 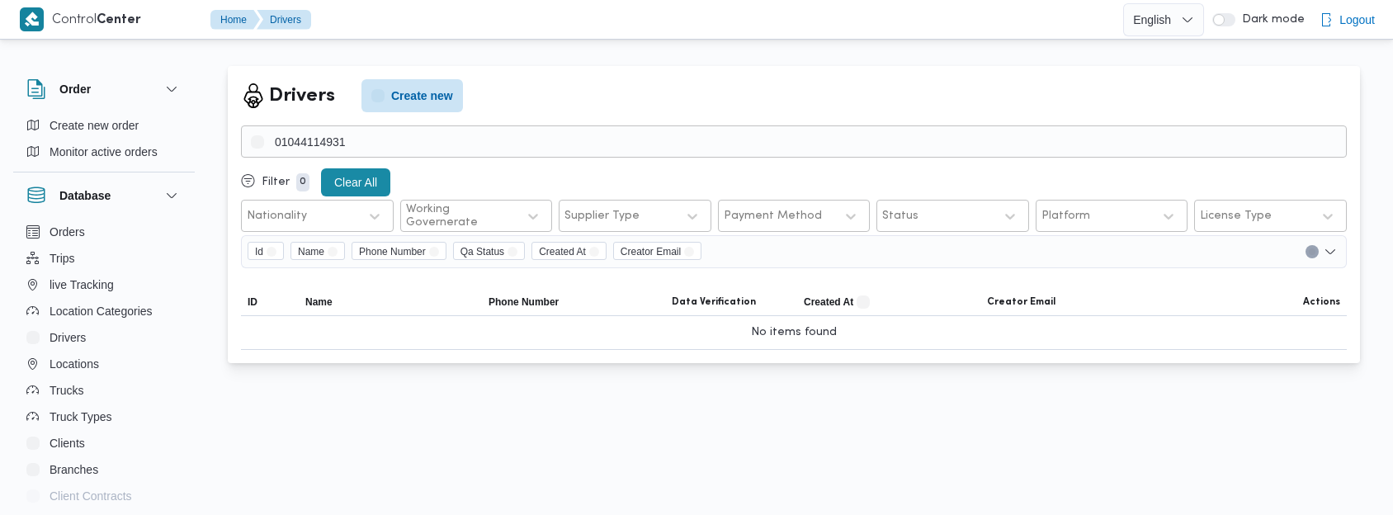 What do you see at coordinates (573, 302) in the screenshot?
I see `button: Phone Number` at bounding box center [573, 302].